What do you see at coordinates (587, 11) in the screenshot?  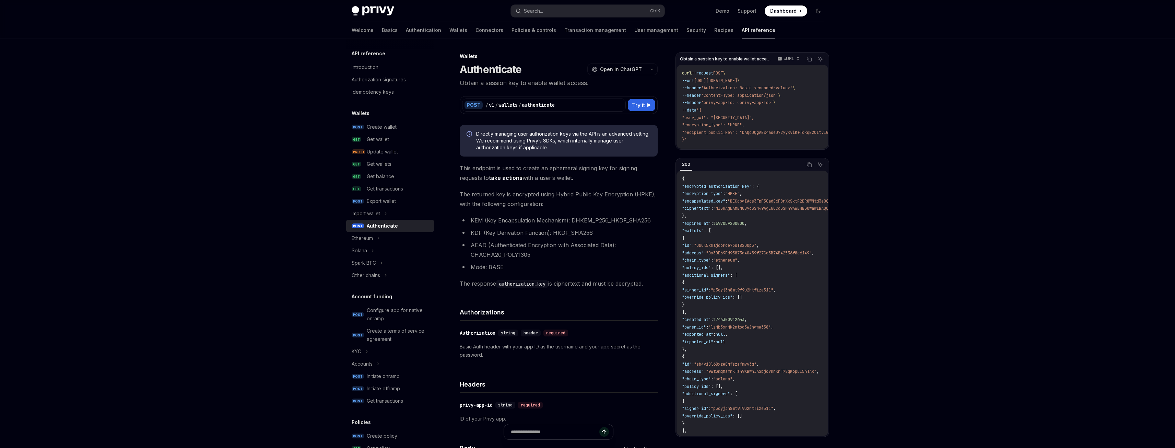 I see `button: Search...CtrlK` at bounding box center [587, 11].